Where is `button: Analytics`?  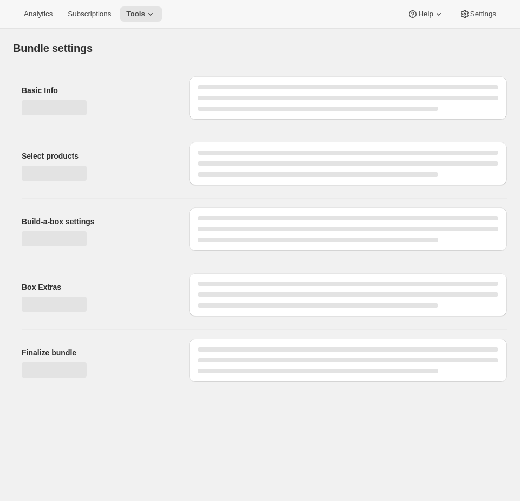
button: Analytics is located at coordinates (38, 14).